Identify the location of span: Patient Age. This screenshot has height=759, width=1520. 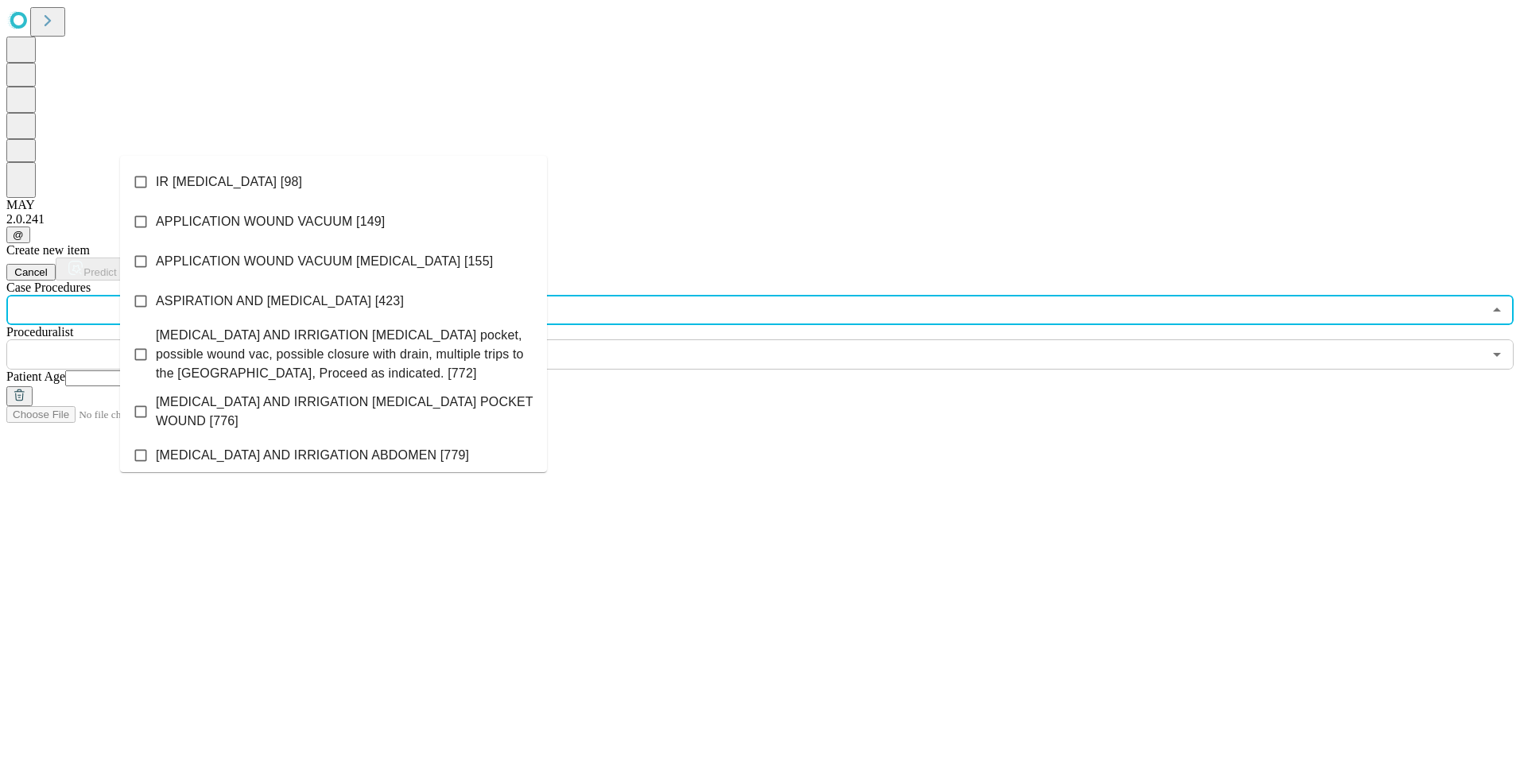
(36, 376).